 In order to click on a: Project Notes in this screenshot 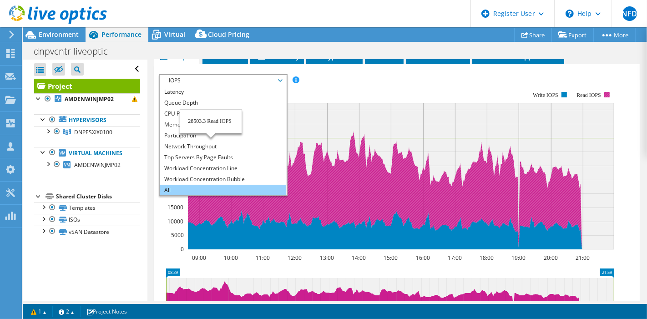, I will do `click(107, 311)`.